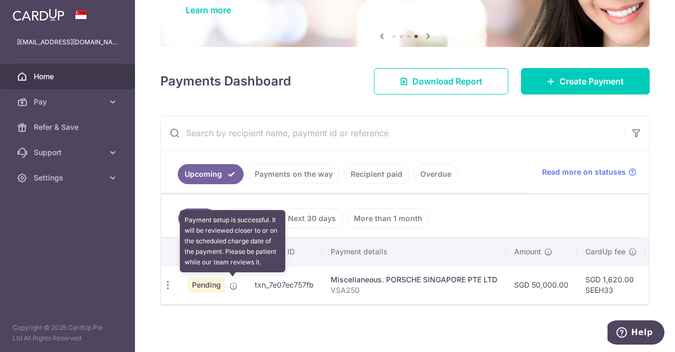  I want to click on span: Pending, so click(206, 285).